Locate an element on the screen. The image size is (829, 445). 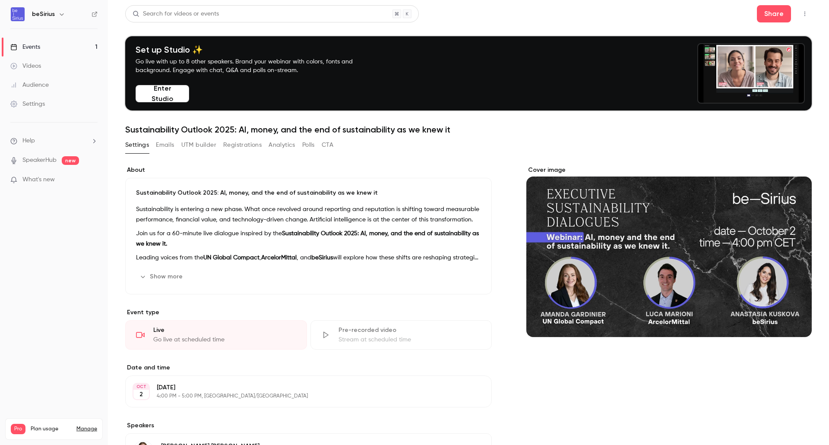
button: Emails is located at coordinates (165, 145).